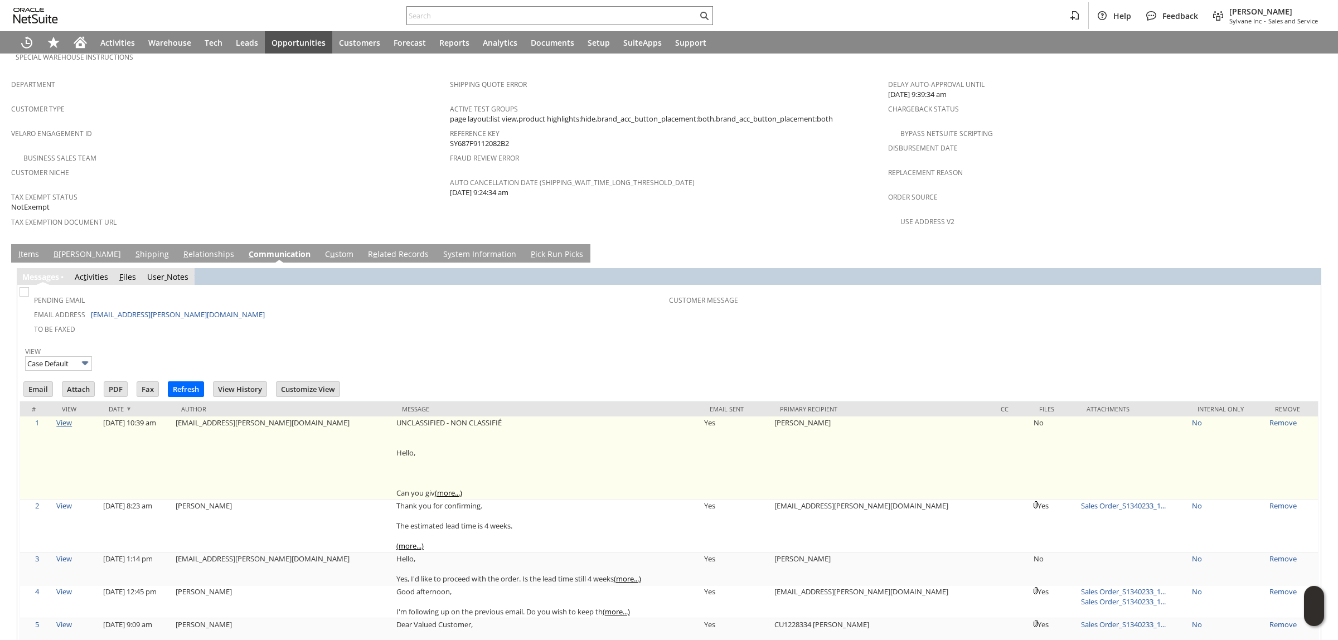 The height and width of the screenshot is (640, 1338). I want to click on span: C, so click(251, 254).